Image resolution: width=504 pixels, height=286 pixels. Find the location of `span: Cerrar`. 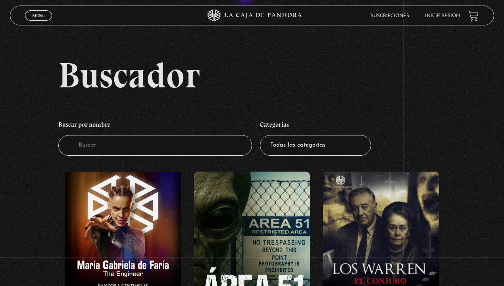

span: Cerrar is located at coordinates (39, 23).